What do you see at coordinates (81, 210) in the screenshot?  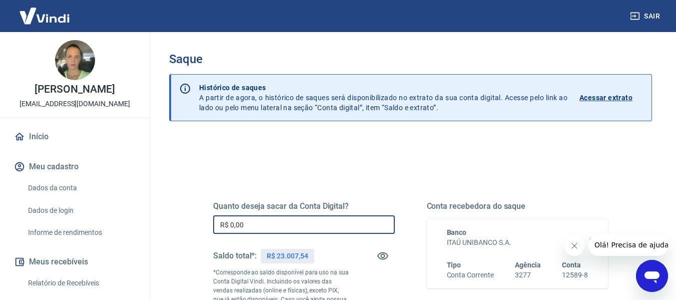 I see `a: Dados de login` at bounding box center [81, 210].